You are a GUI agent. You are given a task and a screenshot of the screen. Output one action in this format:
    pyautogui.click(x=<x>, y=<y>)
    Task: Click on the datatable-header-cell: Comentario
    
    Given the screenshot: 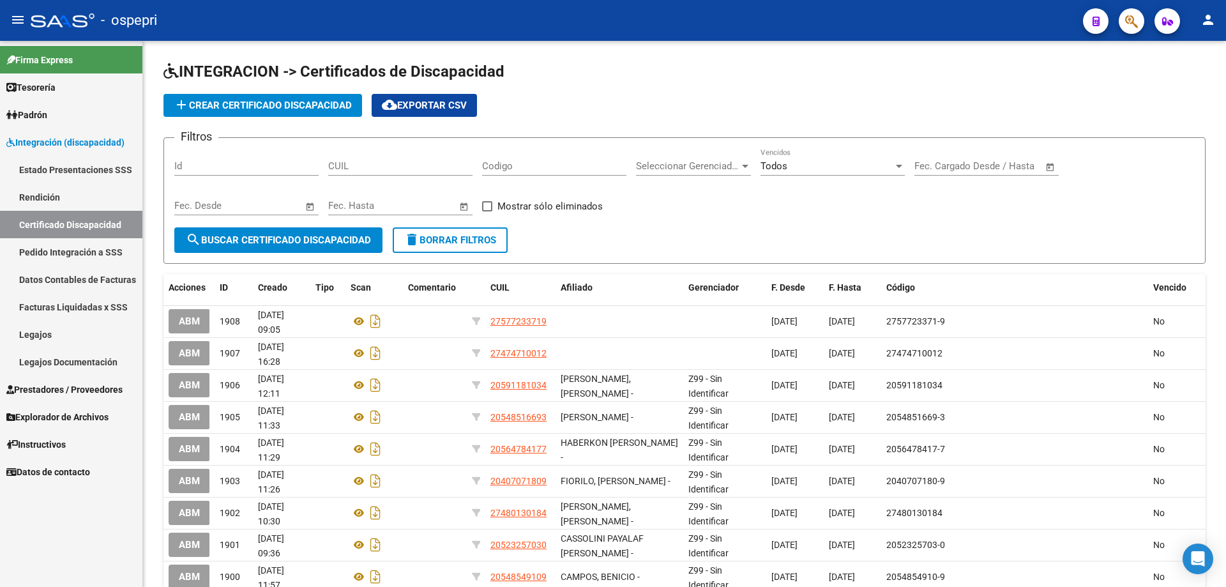 What is the action you would take?
    pyautogui.click(x=435, y=287)
    